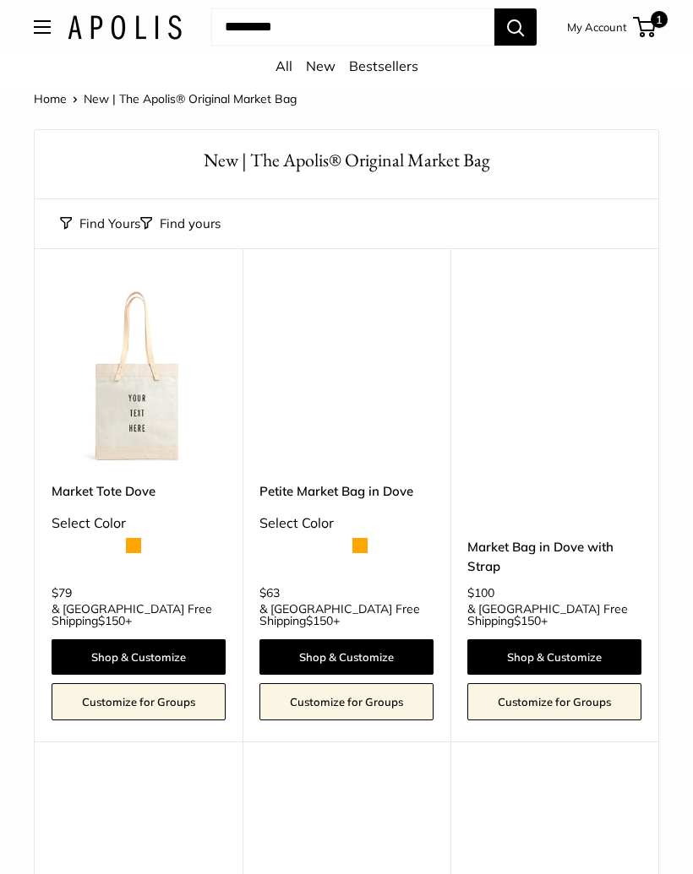  I want to click on button: Open menu, so click(42, 27).